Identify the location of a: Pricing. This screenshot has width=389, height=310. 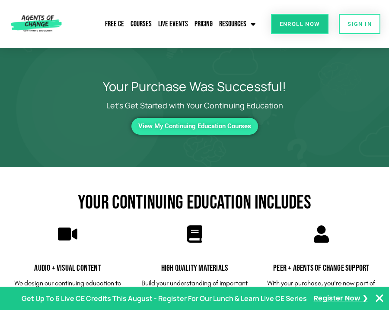
(204, 24).